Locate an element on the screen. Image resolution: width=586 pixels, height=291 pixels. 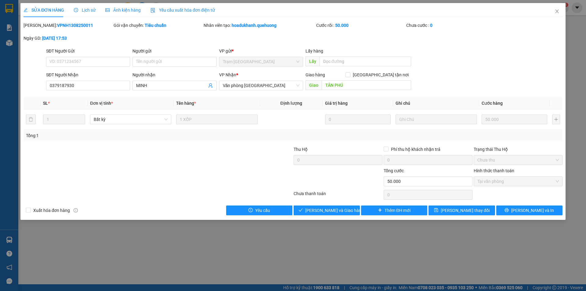
img: icon is located at coordinates (153, 10).